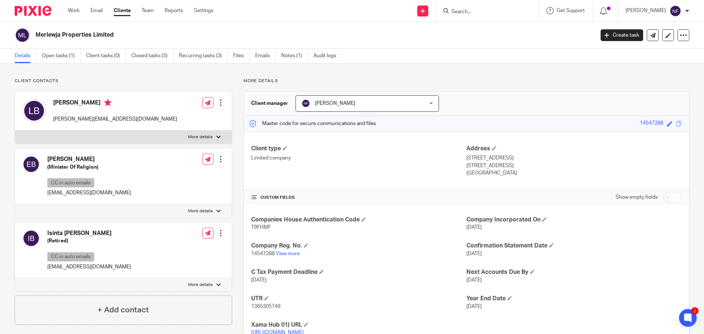  I want to click on a: Closed tasks (5), so click(152, 56).